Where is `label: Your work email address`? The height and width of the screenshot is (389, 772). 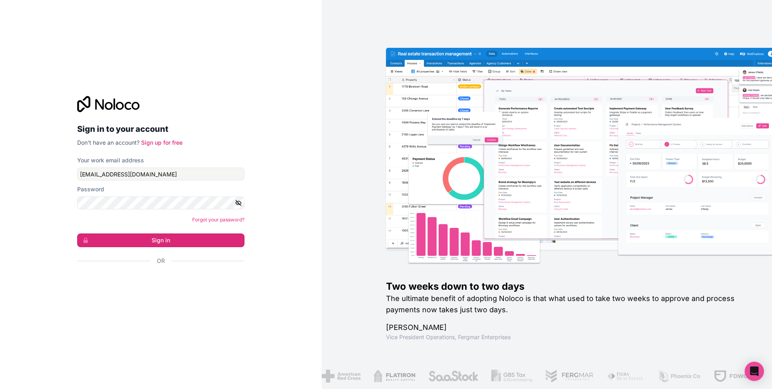 label: Your work email address is located at coordinates (111, 160).